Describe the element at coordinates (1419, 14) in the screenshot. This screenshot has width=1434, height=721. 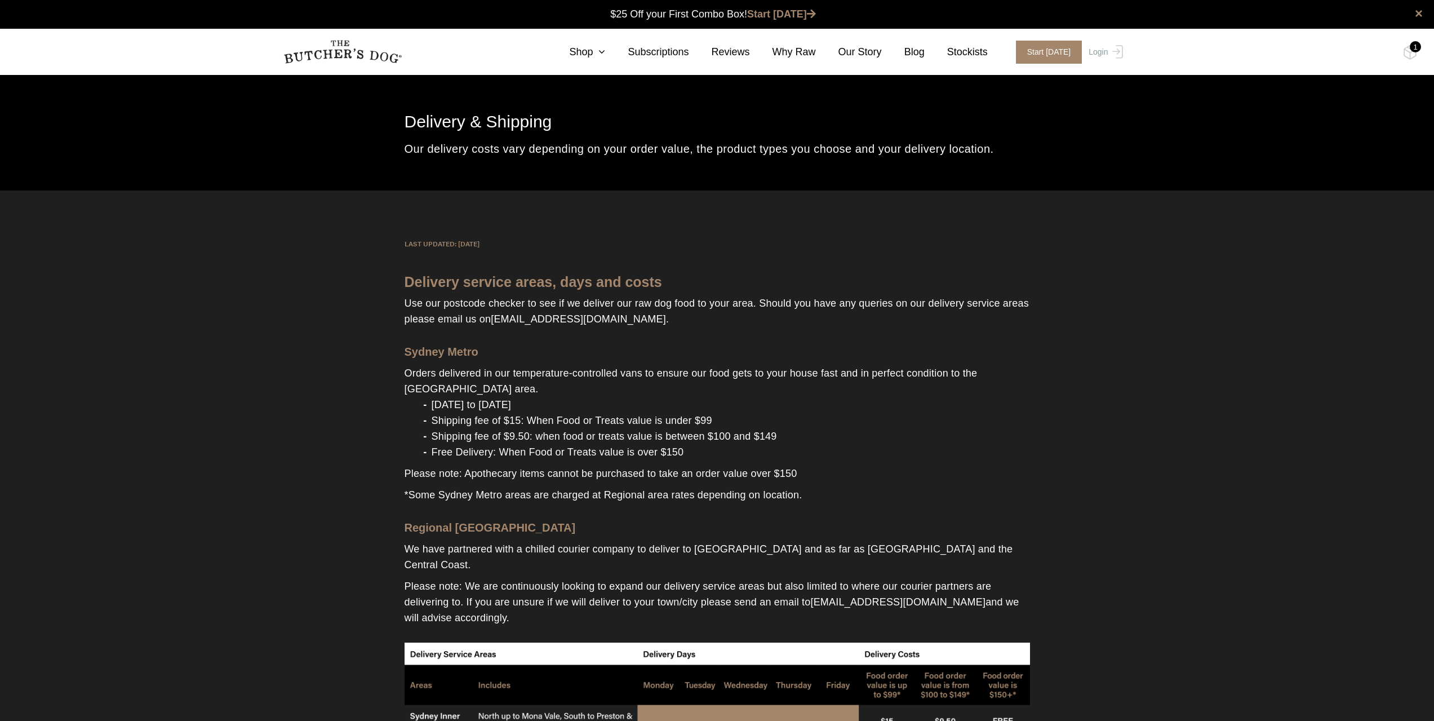
I see `a: close` at that location.